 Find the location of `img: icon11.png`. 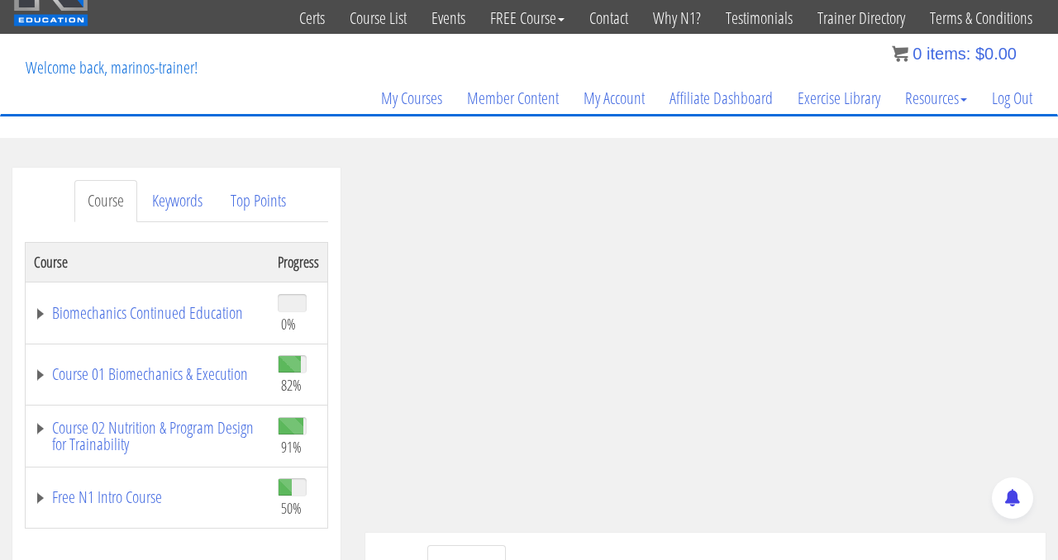

img: icon11.png is located at coordinates (900, 54).